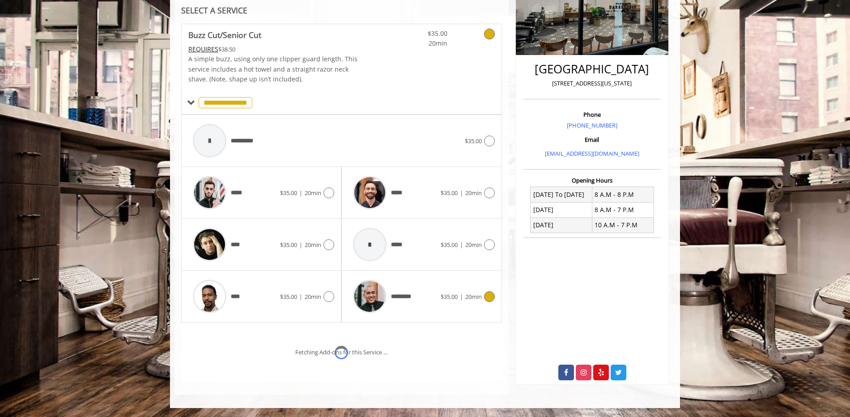  Describe the element at coordinates (341, 10) in the screenshot. I see `div: SELECT A SERVICE` at that location.